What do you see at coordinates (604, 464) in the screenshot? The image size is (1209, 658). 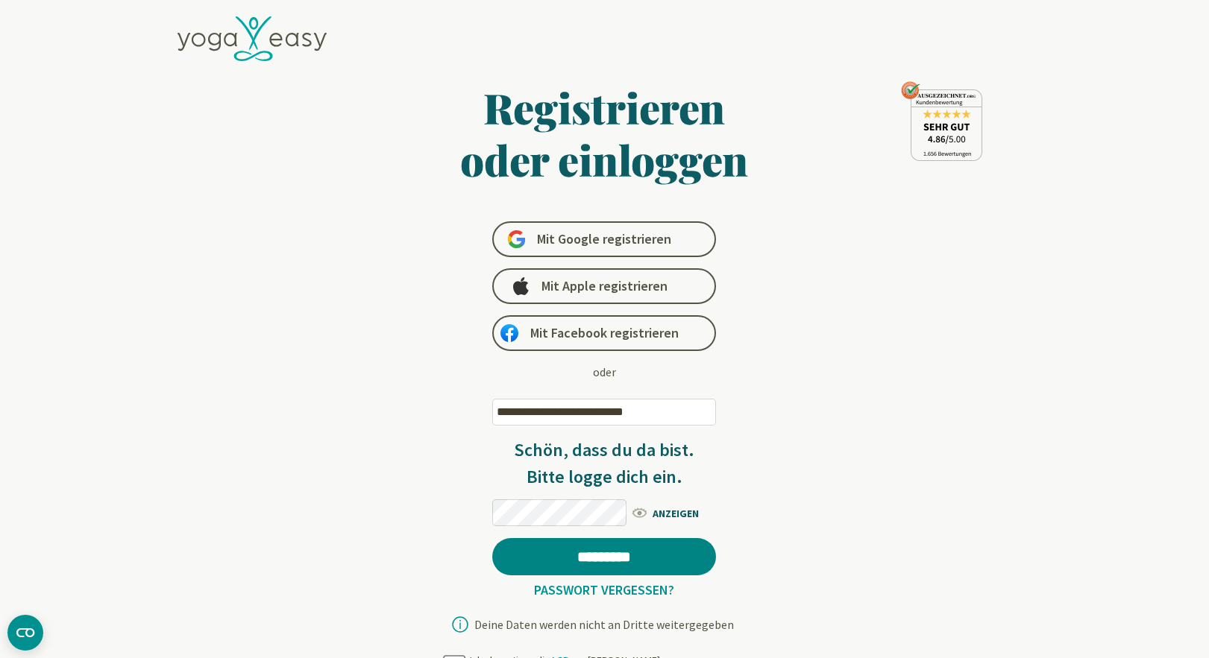 I see `h3: Schön, dass du da bist. Bitte logge dich ein.` at bounding box center [604, 464].